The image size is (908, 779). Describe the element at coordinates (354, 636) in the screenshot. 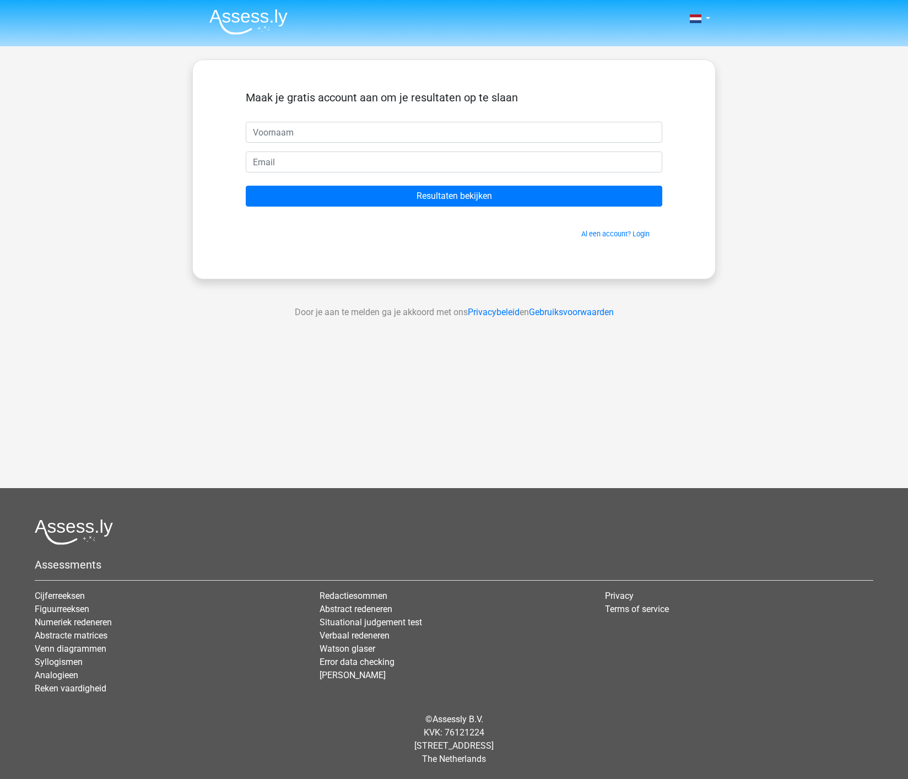

I see `a: Verbaal redeneren` at that location.